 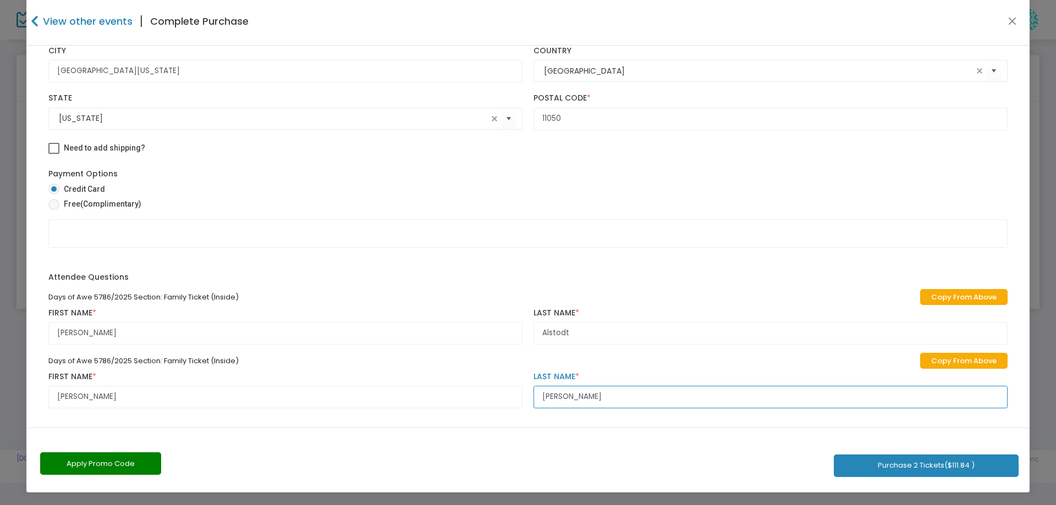 I want to click on input: Select Country, so click(x=758, y=71).